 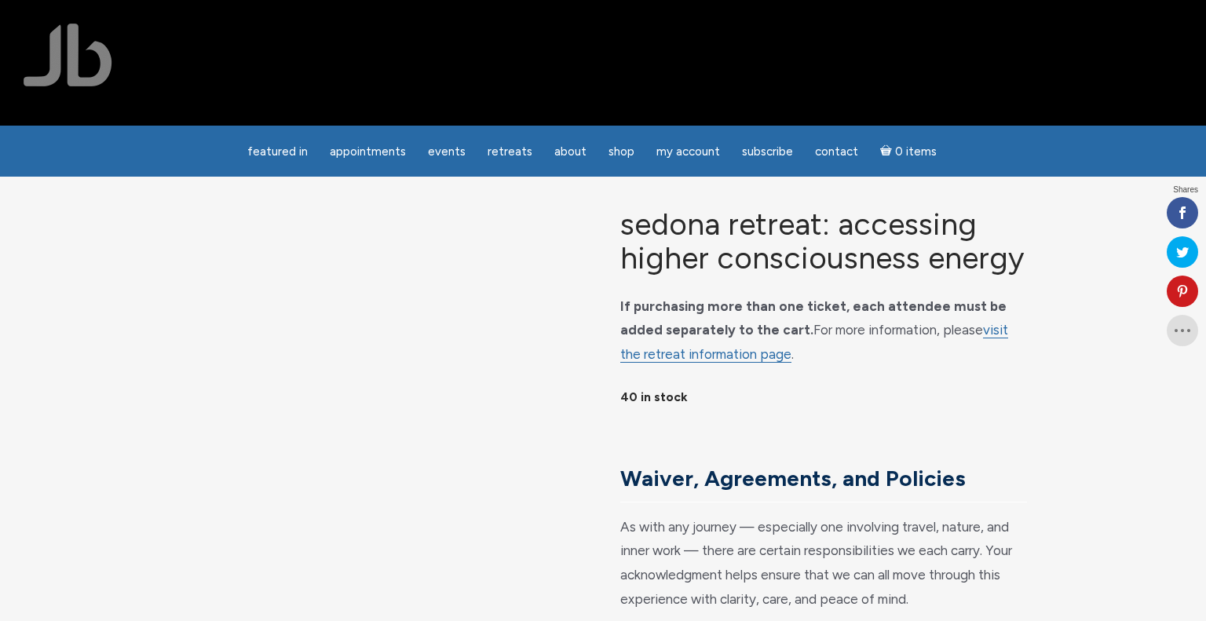 What do you see at coordinates (888, 152) in the screenshot?
I see `i: Cart` at bounding box center [888, 152].